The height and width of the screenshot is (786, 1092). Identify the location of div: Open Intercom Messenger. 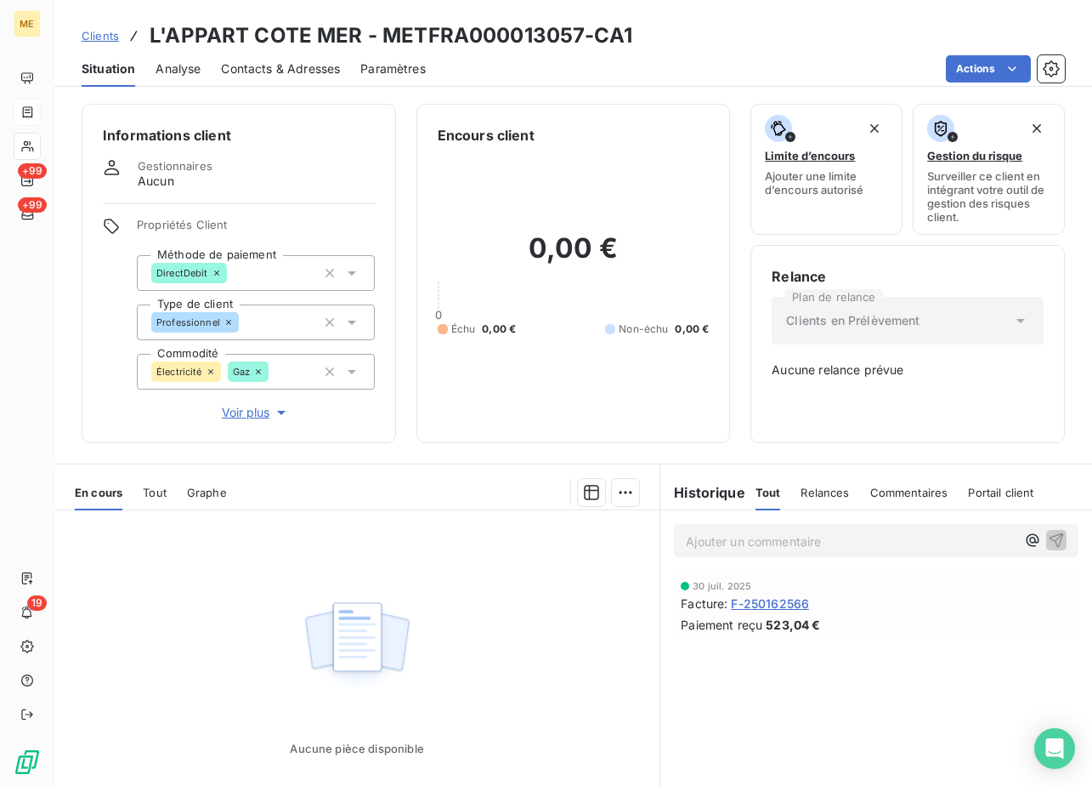
(1055, 748).